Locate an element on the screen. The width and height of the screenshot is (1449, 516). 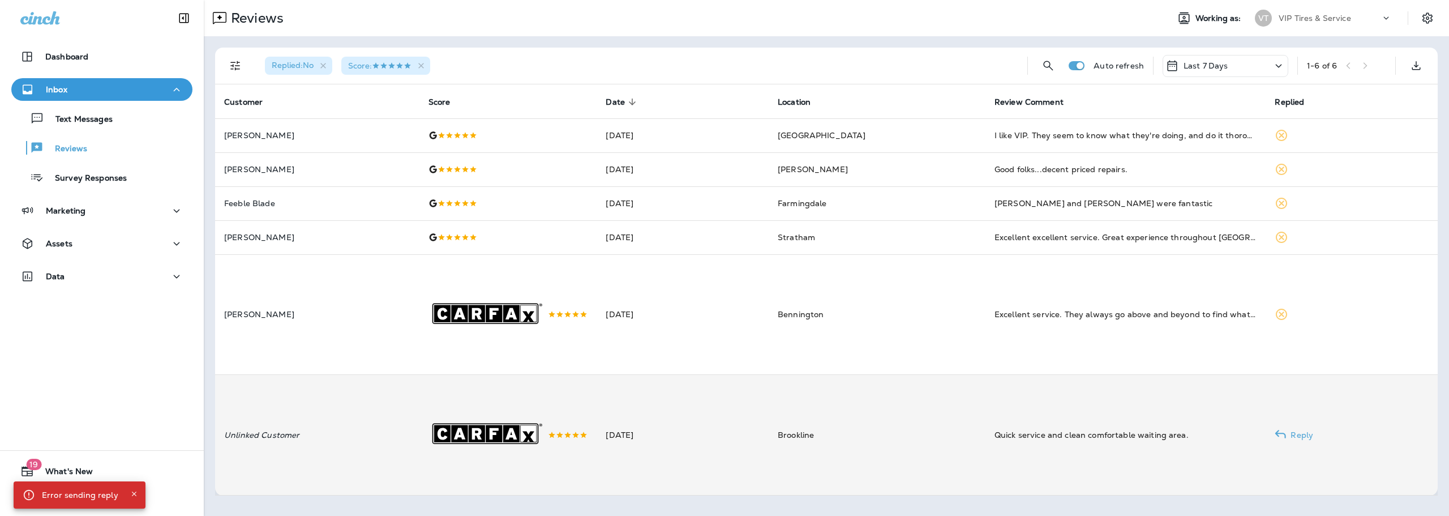
p: Inbox is located at coordinates (57, 89).